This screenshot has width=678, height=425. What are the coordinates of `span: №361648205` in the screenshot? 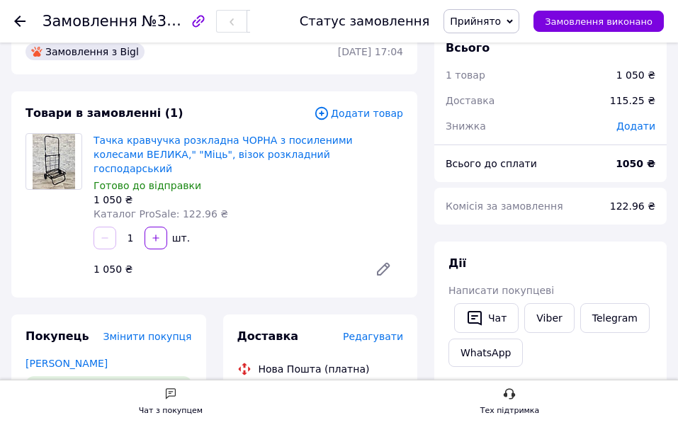 It's located at (192, 21).